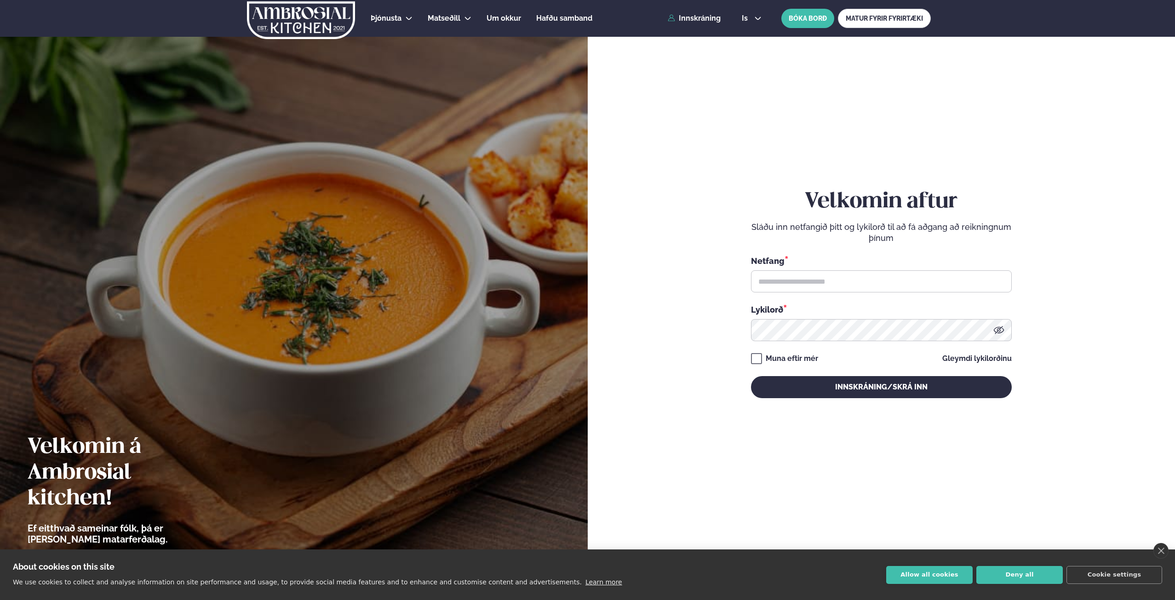 The height and width of the screenshot is (600, 1175). What do you see at coordinates (1160, 551) in the screenshot?
I see `a: close` at bounding box center [1160, 551].